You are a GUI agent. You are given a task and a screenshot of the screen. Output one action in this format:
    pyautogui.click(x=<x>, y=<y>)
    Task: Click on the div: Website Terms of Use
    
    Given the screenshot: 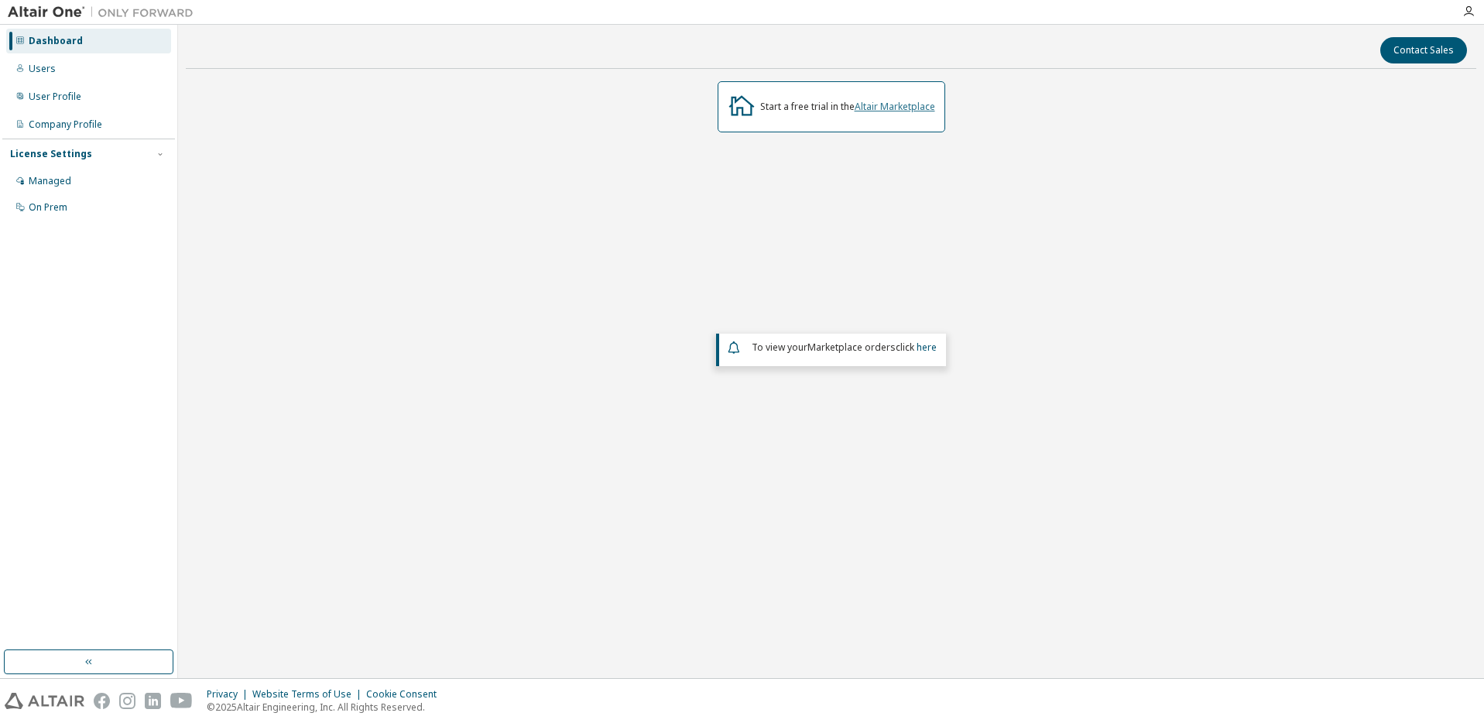 What is the action you would take?
    pyautogui.click(x=309, y=694)
    